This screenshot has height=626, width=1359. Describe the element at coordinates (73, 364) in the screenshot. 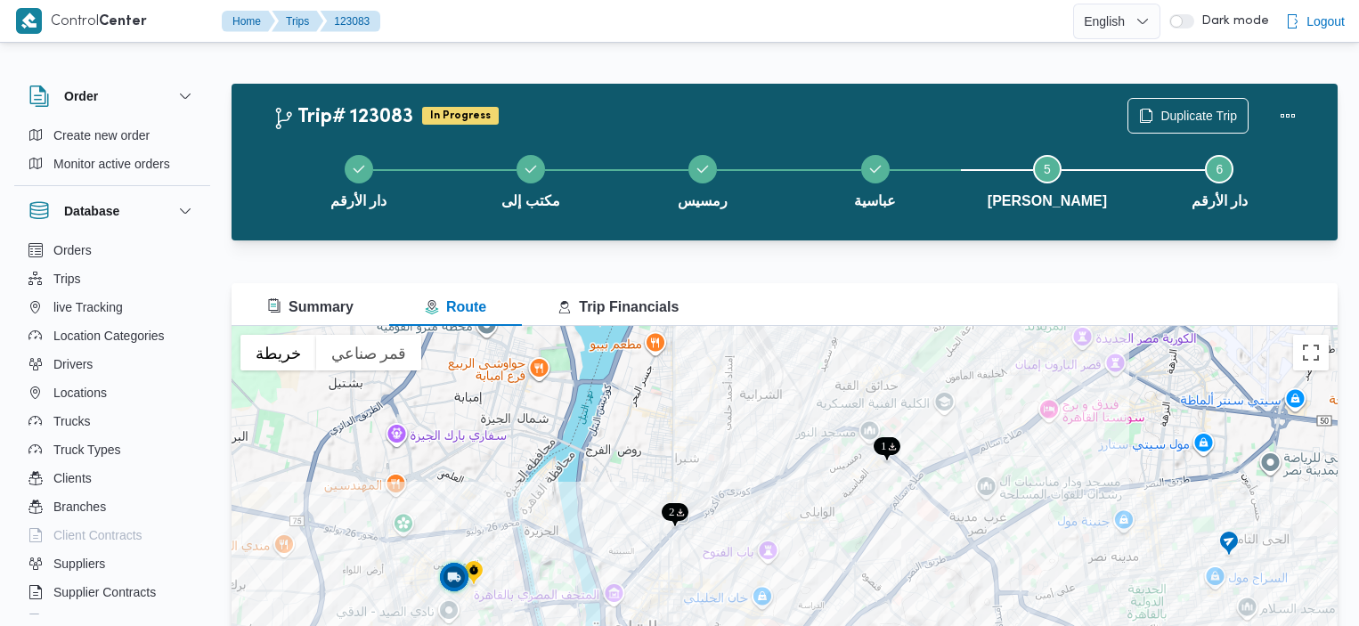

I see `span: Drivers` at that location.